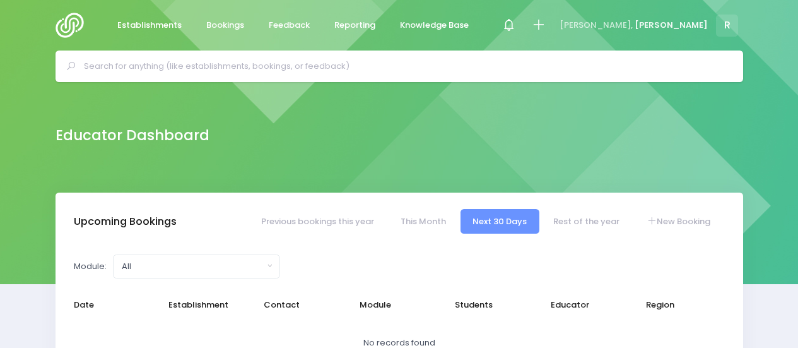  What do you see at coordinates (73, 25) in the screenshot?
I see `img: Logo` at bounding box center [73, 25].